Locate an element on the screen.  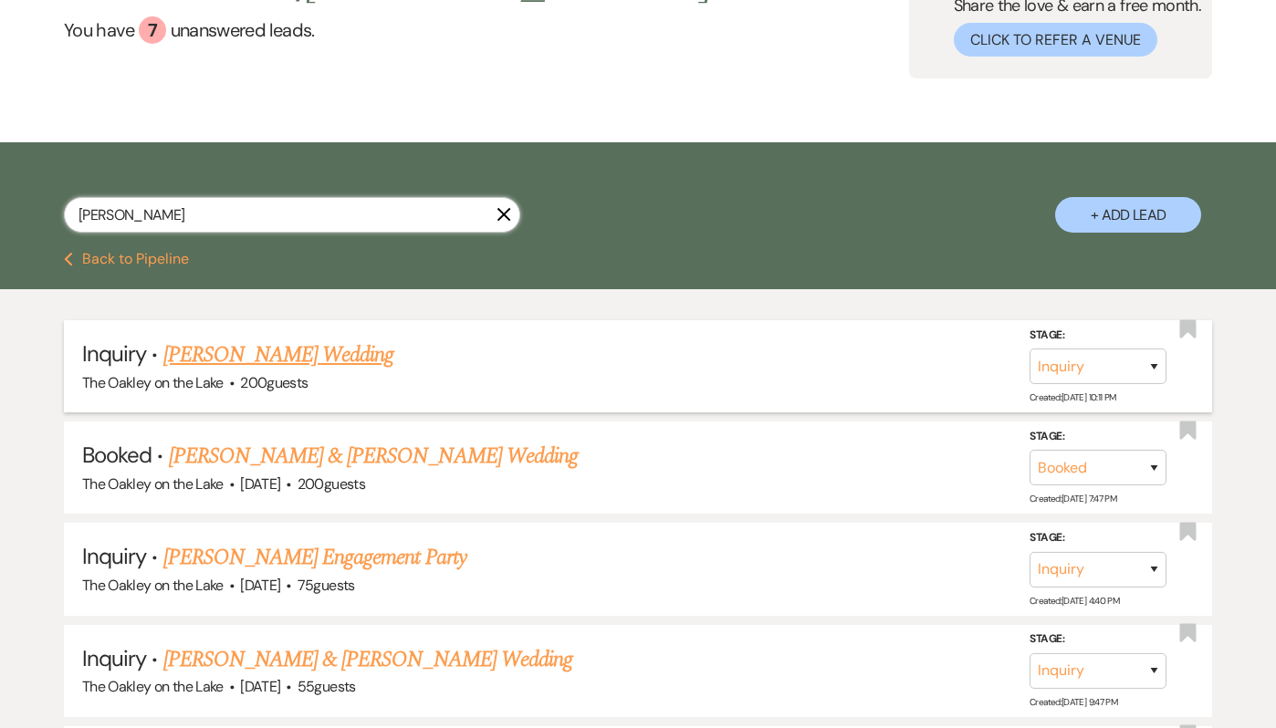
a: You have 7 unanswered leads. is located at coordinates (395, 30).